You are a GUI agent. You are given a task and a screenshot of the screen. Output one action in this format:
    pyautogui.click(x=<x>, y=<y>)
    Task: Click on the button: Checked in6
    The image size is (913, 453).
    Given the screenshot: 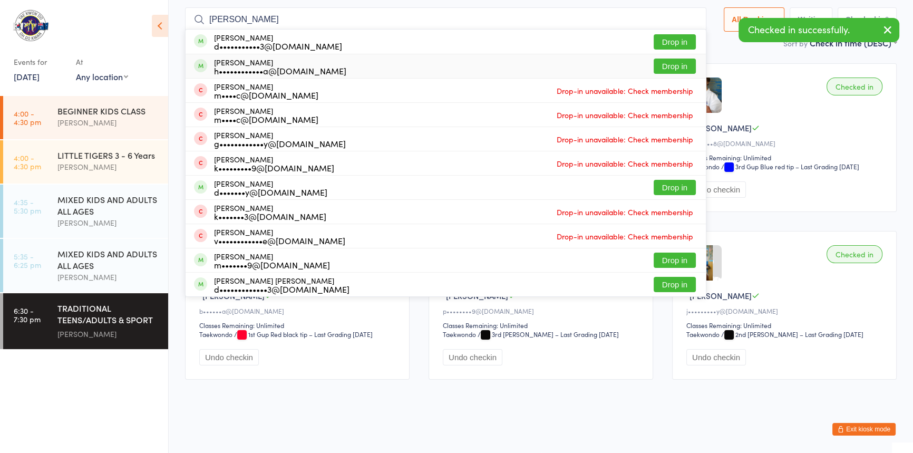 What is the action you would take?
    pyautogui.click(x=867, y=19)
    